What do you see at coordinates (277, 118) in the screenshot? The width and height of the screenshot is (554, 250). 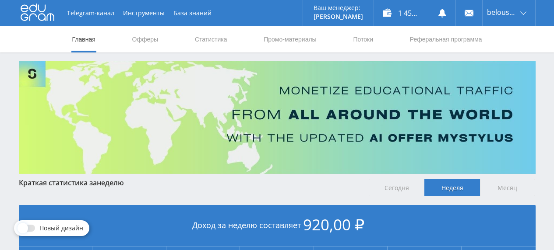 I see `img: Banner` at bounding box center [277, 118].